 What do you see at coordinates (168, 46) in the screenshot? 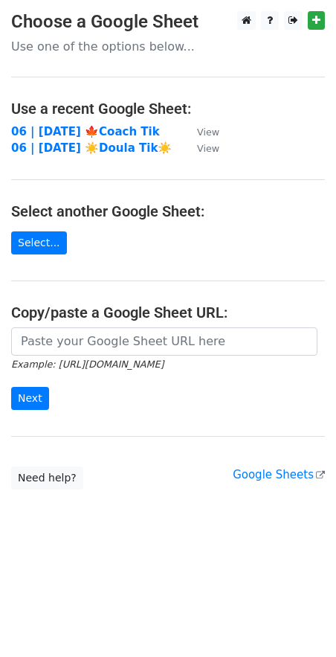
I see `p: Use one of the options below...` at bounding box center [168, 46].